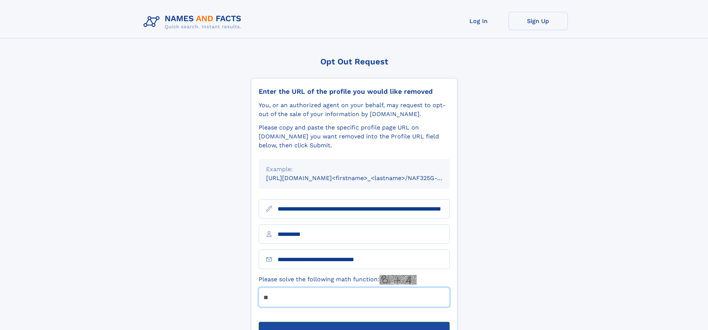 The width and height of the screenshot is (708, 330). I want to click on div: Opt Out Request, so click(354, 61).